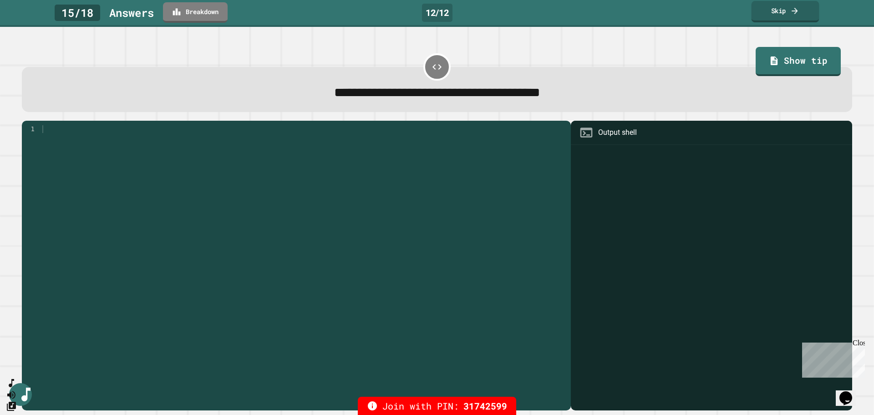 The width and height of the screenshot is (874, 415). Describe the element at coordinates (33, 31) in the screenshot. I see `div: Chat with us now!Close` at that location.